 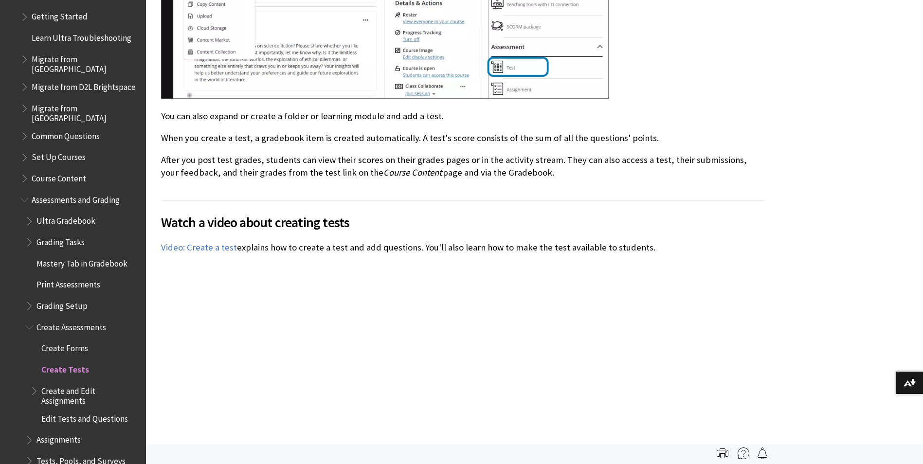 What do you see at coordinates (59, 15) in the screenshot?
I see `span: Getting Started` at bounding box center [59, 15].